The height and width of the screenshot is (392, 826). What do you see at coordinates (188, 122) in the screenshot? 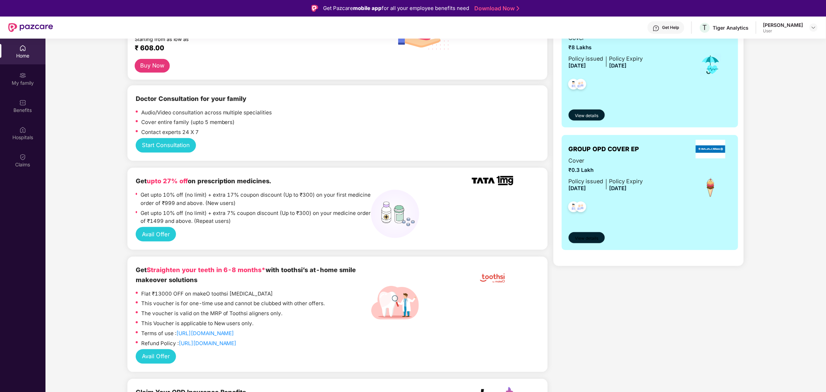
I see `p: Cover entire family (upto 5 members)` at bounding box center [188, 122].